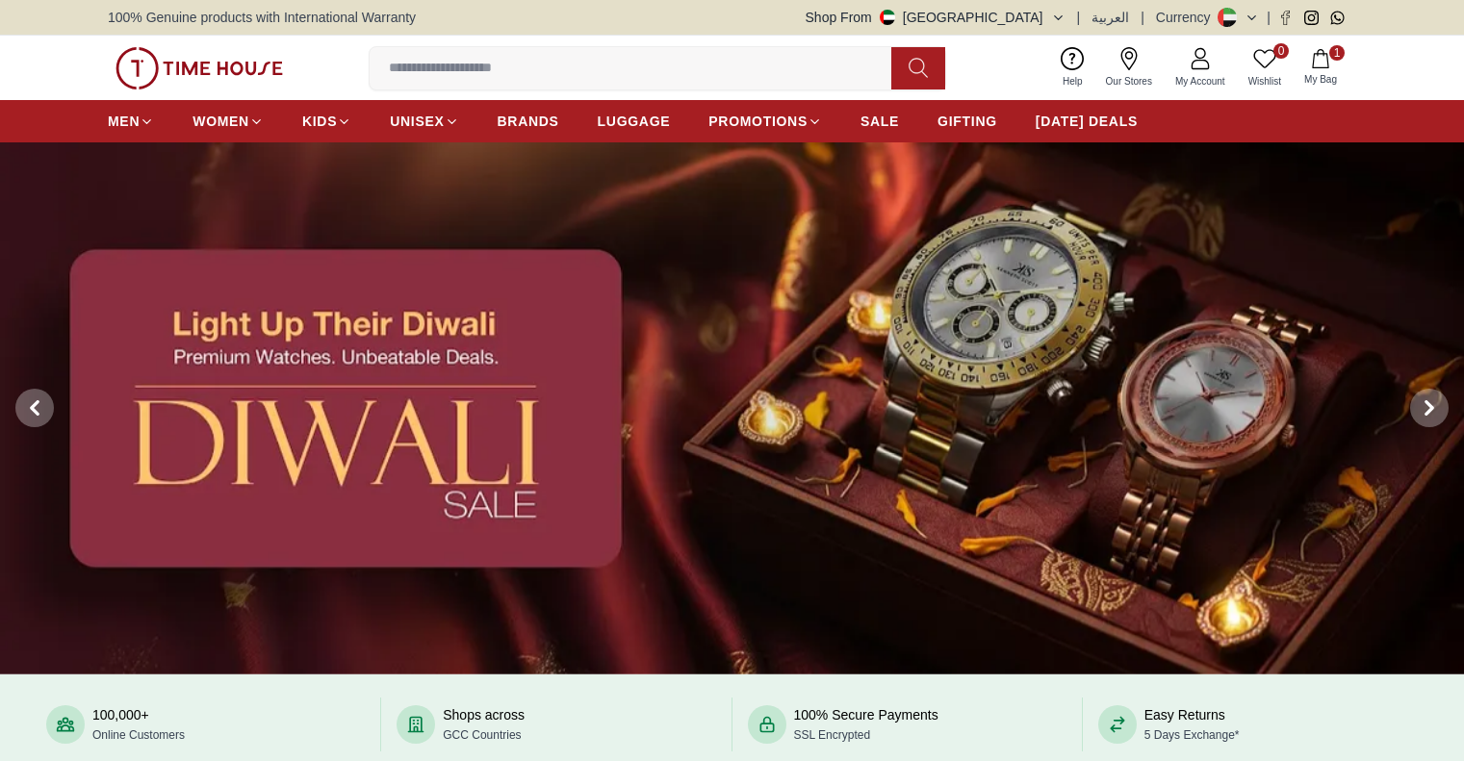 The height and width of the screenshot is (761, 1464). What do you see at coordinates (1264, 67) in the screenshot?
I see `a: 0Wishlist` at bounding box center [1264, 67].